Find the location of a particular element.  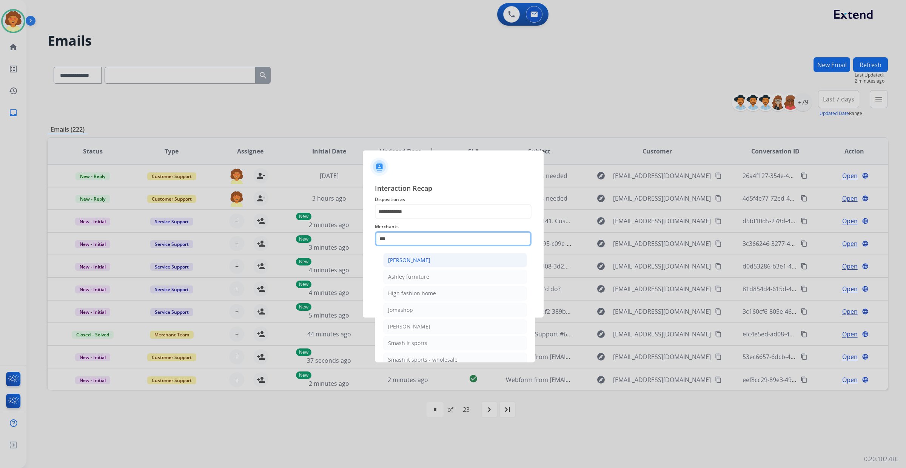

div: Jomashop is located at coordinates (401, 310).